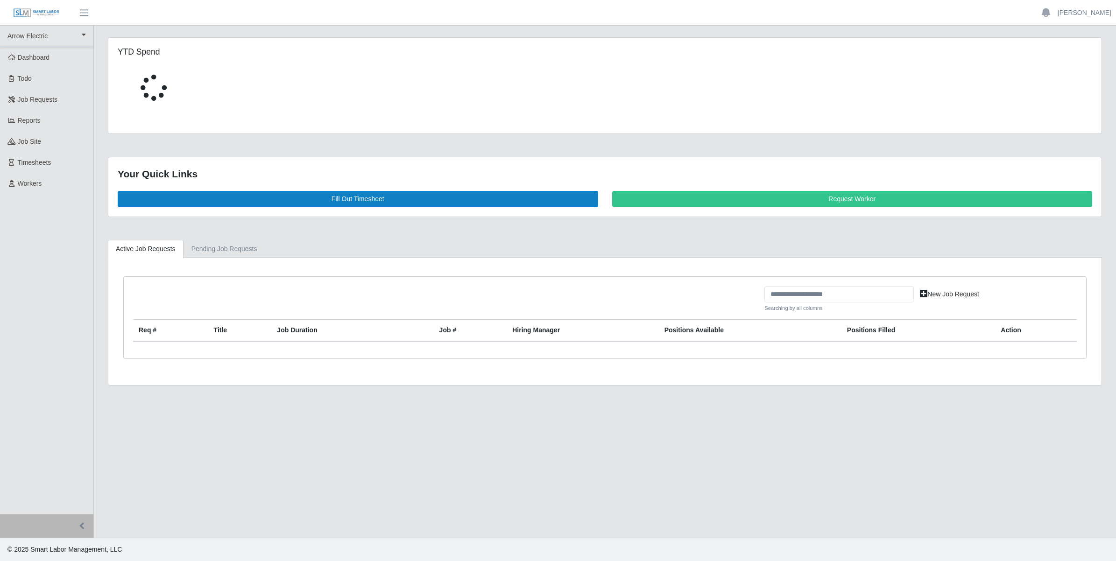 This screenshot has height=561, width=1116. What do you see at coordinates (470, 331) in the screenshot?
I see `th: Job #` at bounding box center [470, 331].